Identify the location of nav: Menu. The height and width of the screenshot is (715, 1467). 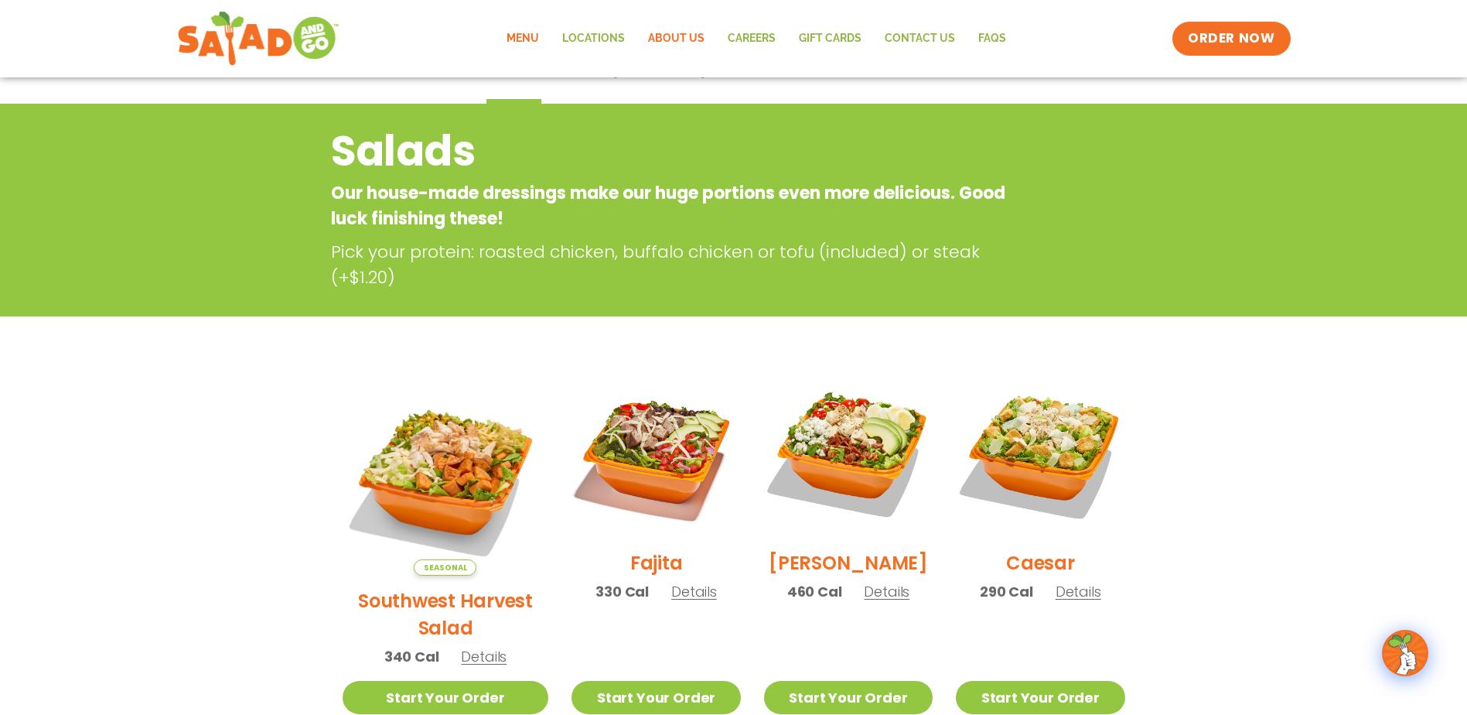
(757, 39).